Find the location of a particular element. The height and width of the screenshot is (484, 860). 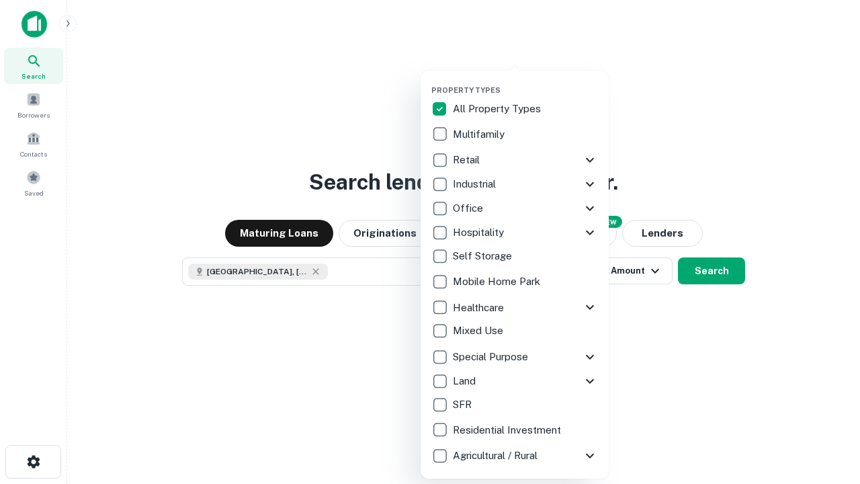

span: Property Types is located at coordinates (466, 90).